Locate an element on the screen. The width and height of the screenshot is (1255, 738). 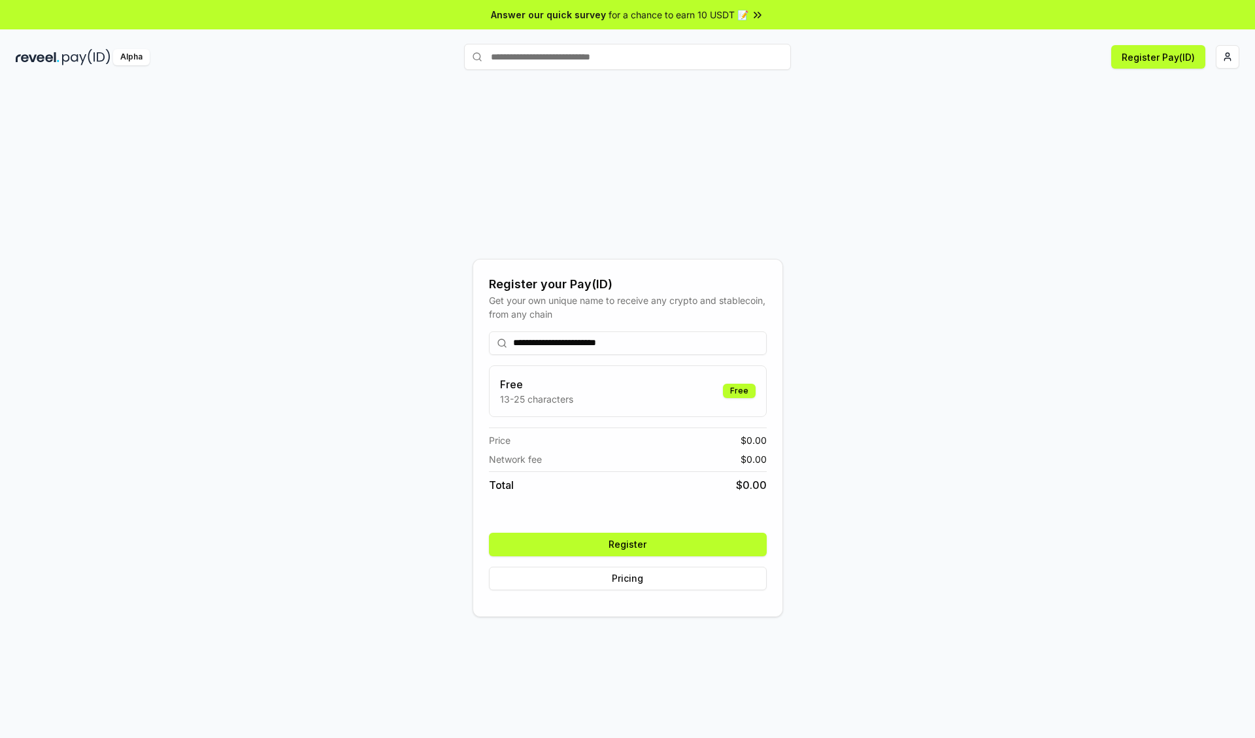
button: Register is located at coordinates (628, 545).